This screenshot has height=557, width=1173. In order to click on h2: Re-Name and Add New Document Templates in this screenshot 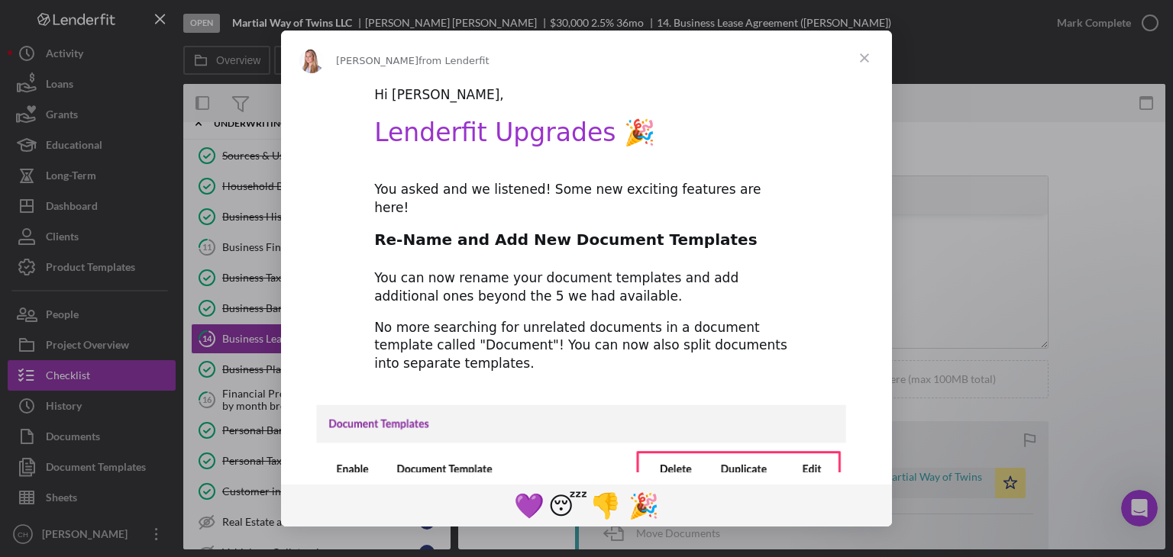, I will do `click(586, 244)`.